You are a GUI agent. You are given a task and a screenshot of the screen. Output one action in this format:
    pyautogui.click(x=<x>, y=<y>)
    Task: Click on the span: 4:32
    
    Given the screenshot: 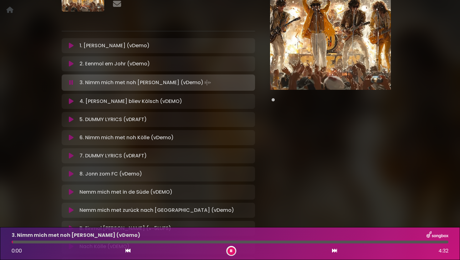 What is the action you would take?
    pyautogui.click(x=443, y=251)
    